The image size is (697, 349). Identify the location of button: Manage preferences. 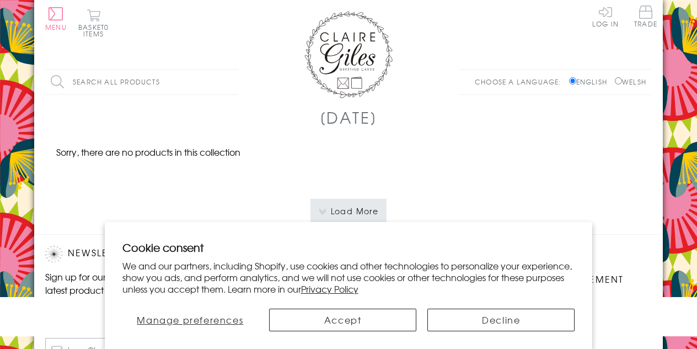
(190, 319).